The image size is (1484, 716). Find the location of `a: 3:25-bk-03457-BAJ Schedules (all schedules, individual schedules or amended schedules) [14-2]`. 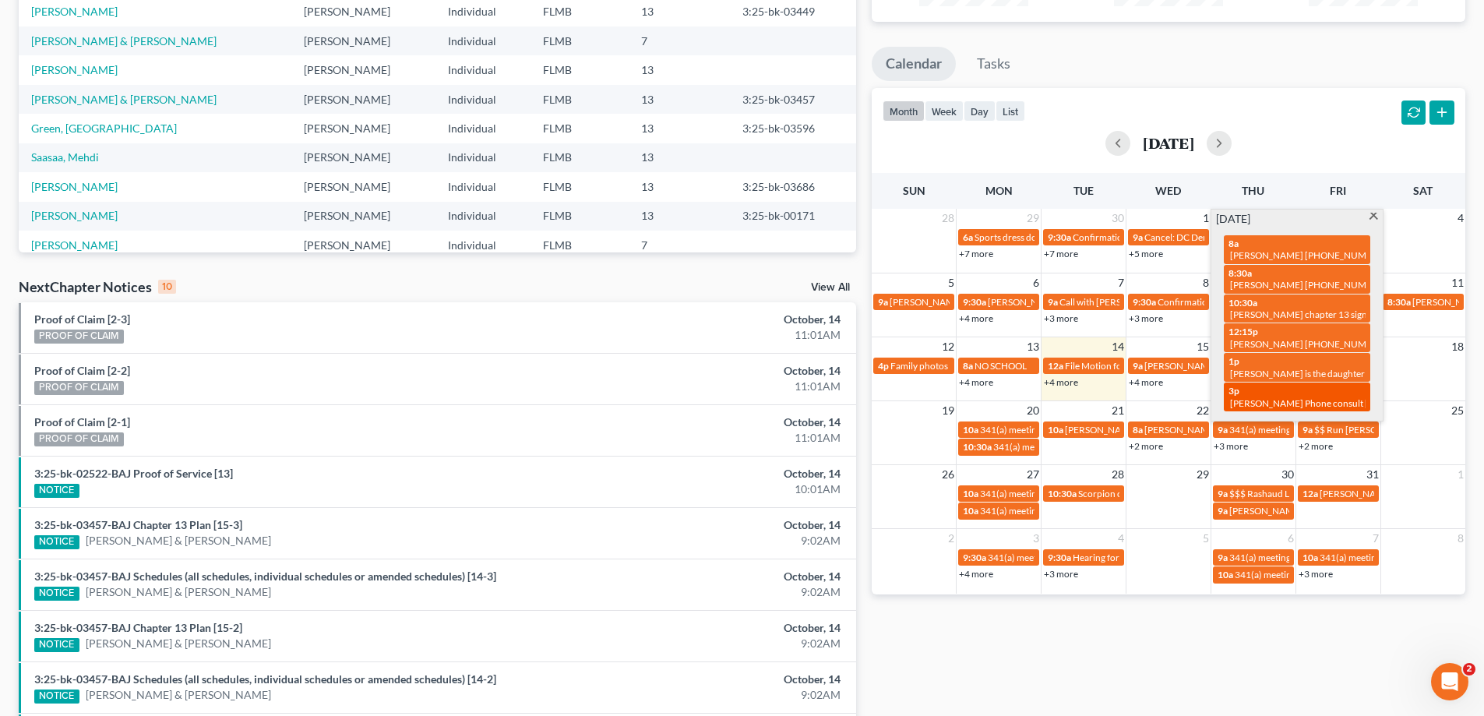

a: 3:25-bk-03457-BAJ Schedules (all schedules, individual schedules or amended schedules) [14-2] is located at coordinates (265, 678).